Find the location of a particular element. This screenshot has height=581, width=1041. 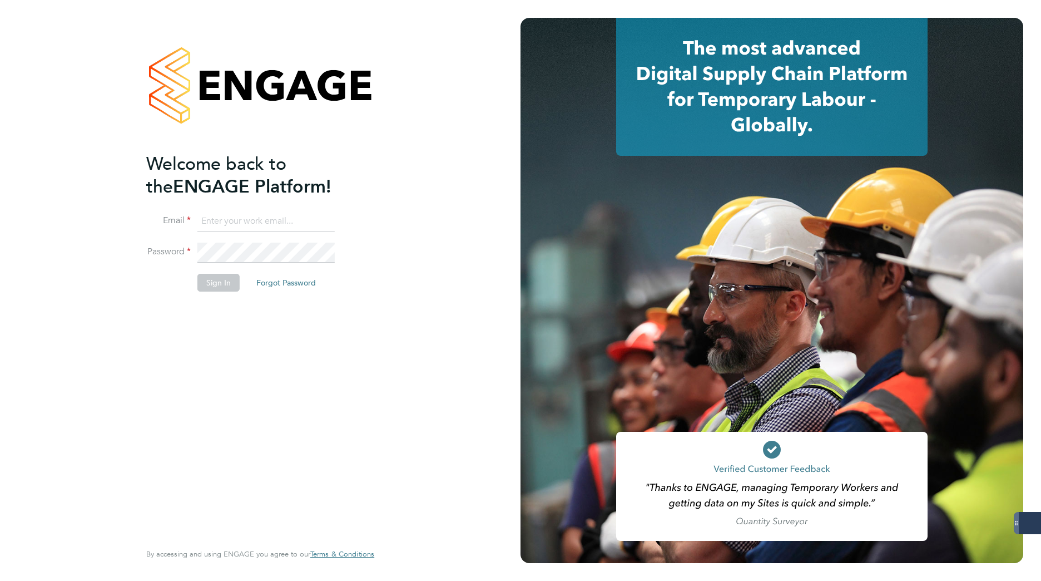

a: Terms & Conditions is located at coordinates (342, 554).